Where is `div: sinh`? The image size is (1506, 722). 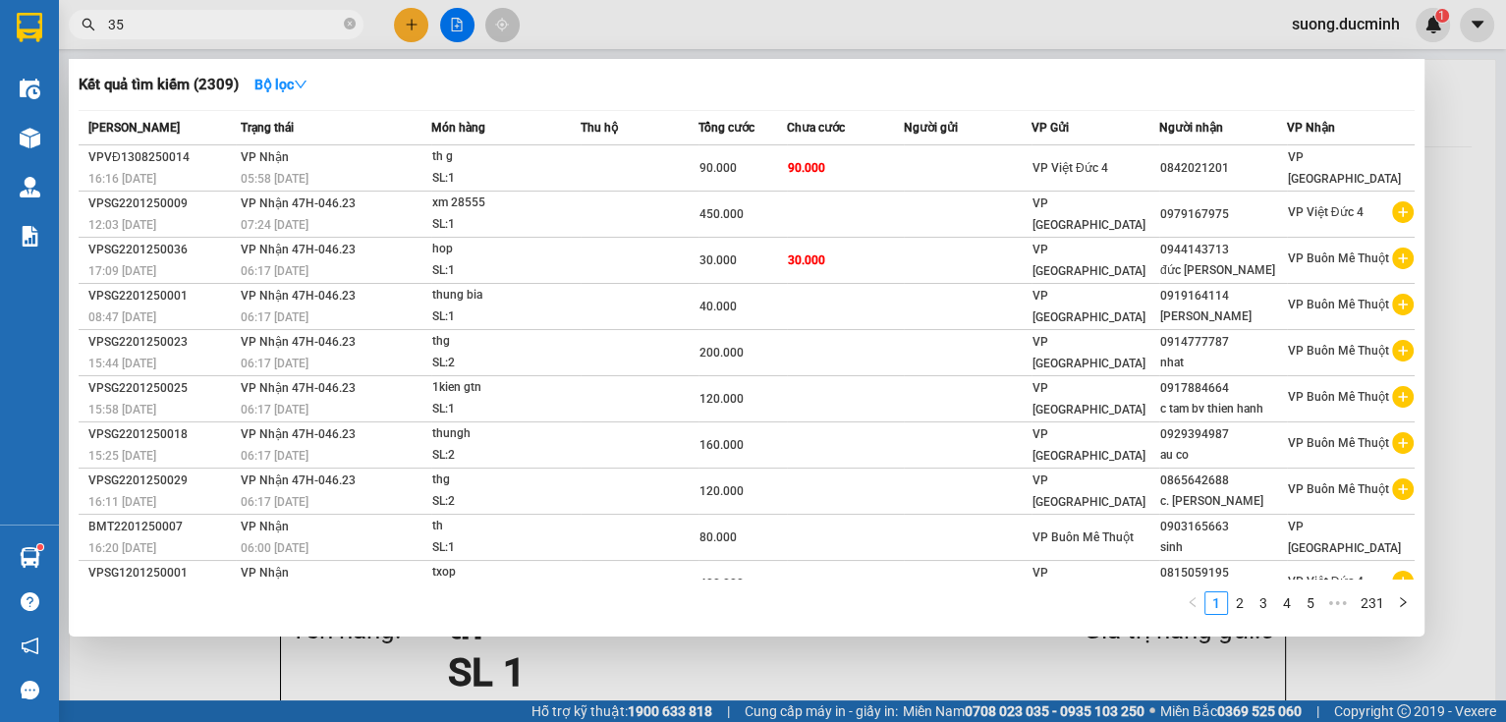
div: sinh is located at coordinates (1223, 547).